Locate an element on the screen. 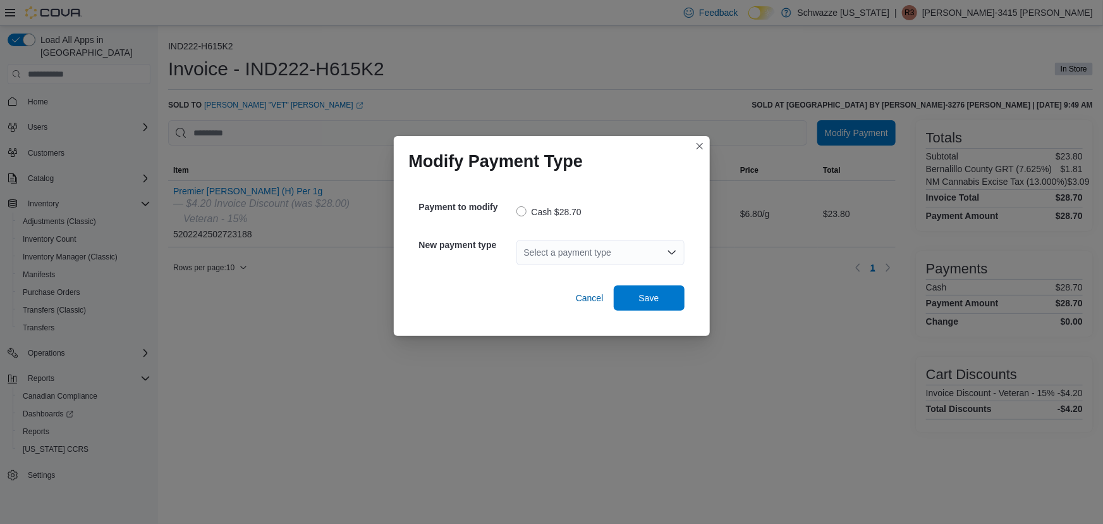 This screenshot has width=1103, height=524. h1: Modify Payment Type is located at coordinates (496, 161).